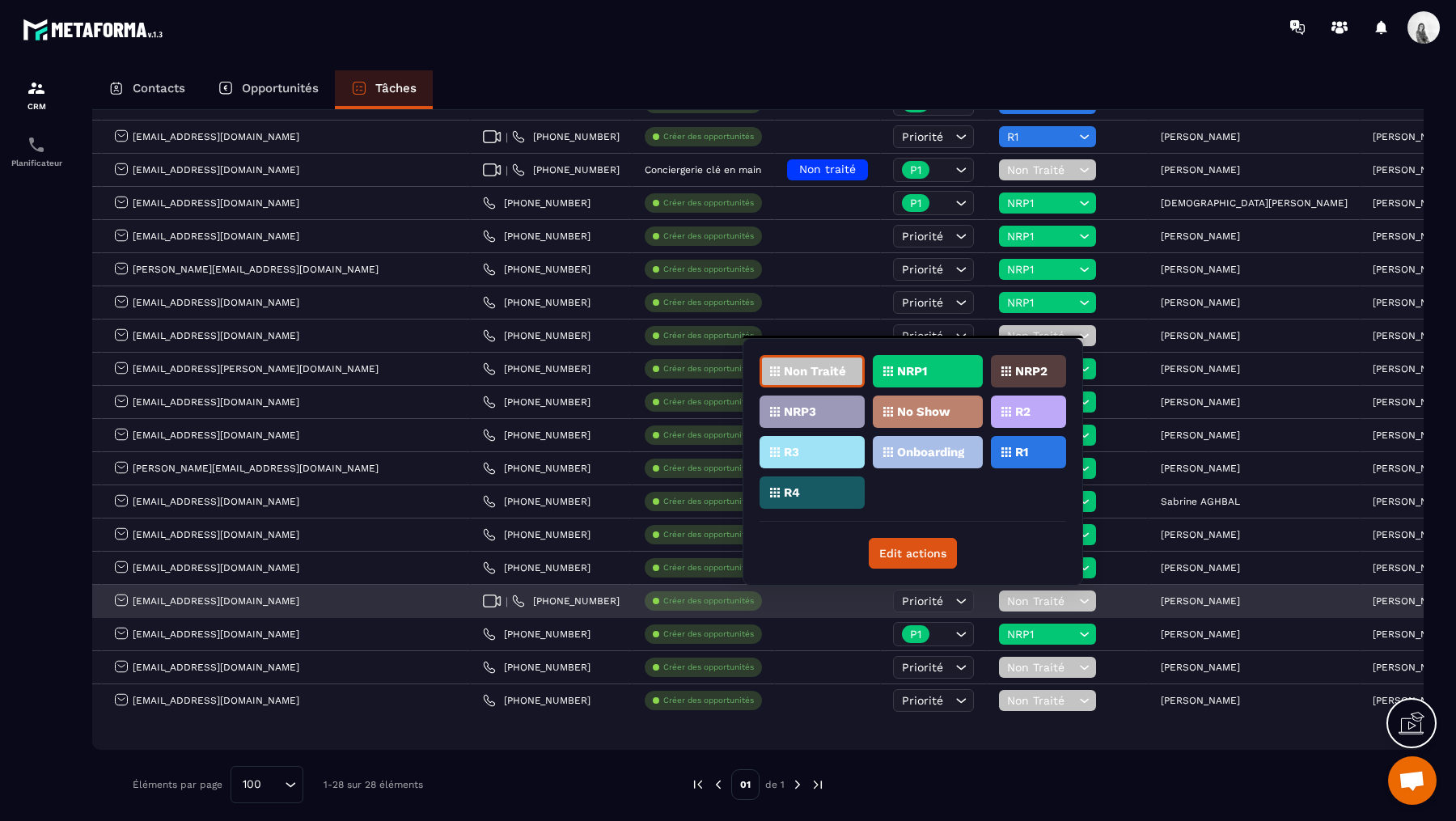 The width and height of the screenshot is (1456, 821). What do you see at coordinates (266, 784) in the screenshot?
I see `div: Search for option` at bounding box center [266, 784].